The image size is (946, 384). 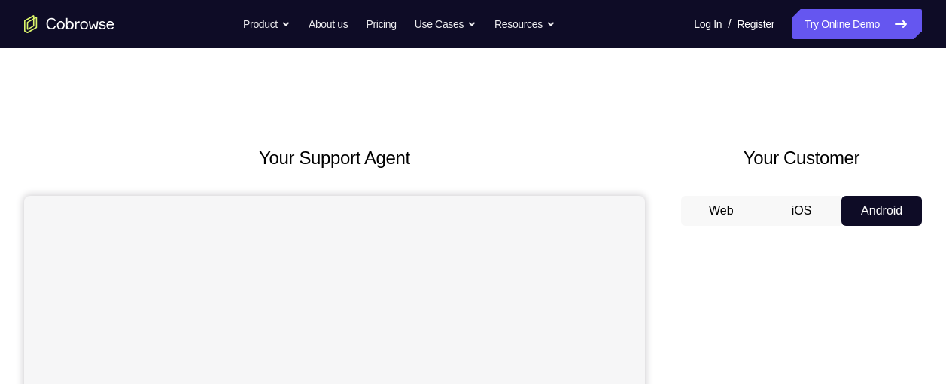 I want to click on button: Web, so click(x=721, y=211).